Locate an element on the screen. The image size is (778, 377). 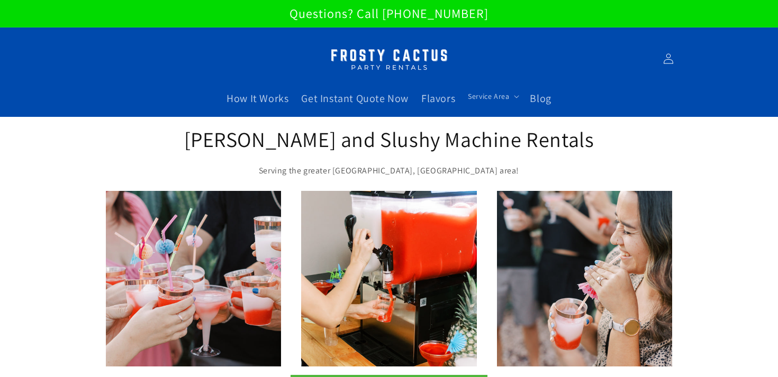
span: Service Area is located at coordinates (489, 96).